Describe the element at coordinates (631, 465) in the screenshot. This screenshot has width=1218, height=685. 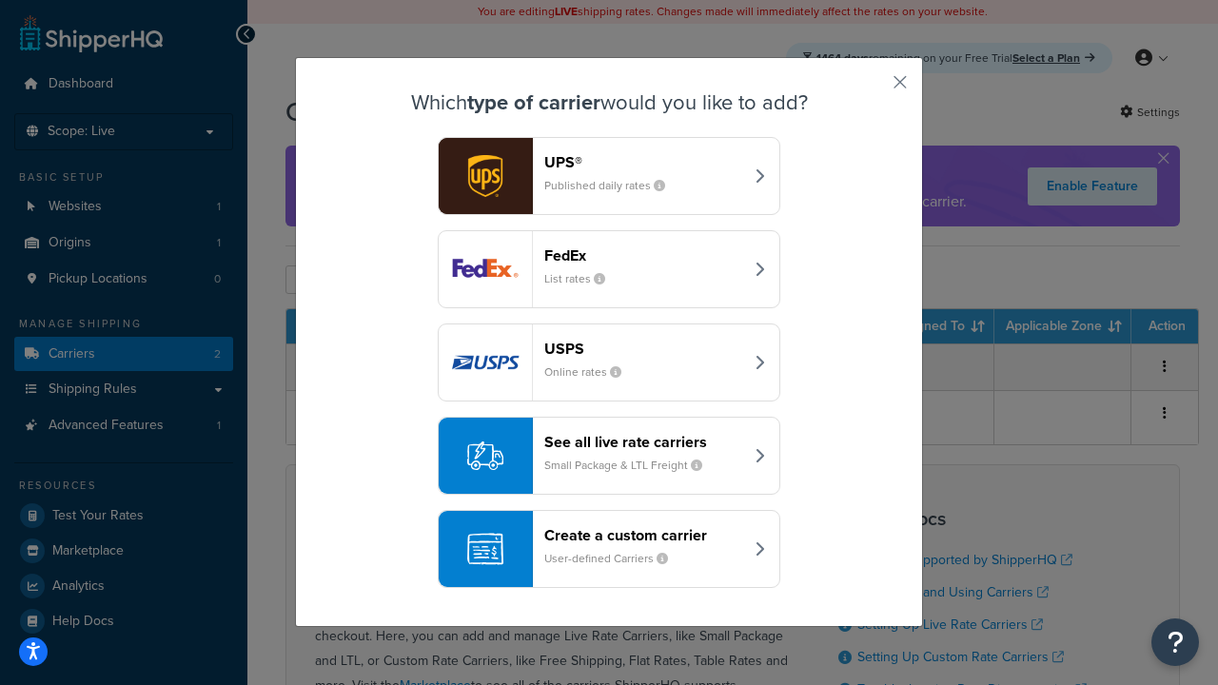
I see `small: Small Package & LTL Freight` at that location.